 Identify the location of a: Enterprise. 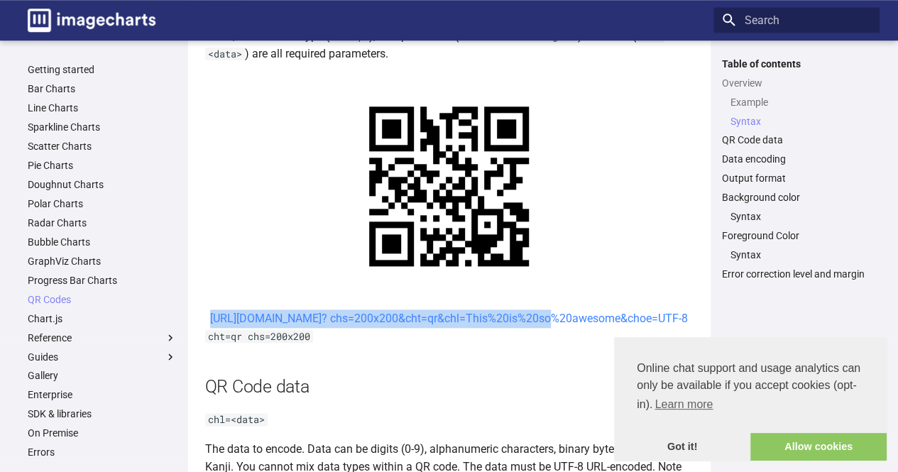
(102, 394).